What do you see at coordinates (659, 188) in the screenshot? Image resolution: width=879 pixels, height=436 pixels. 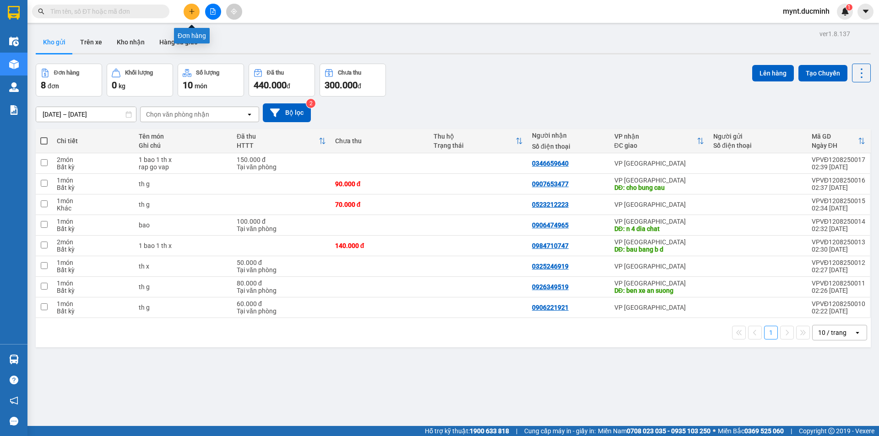 I see `div: DĐ: cho bung cau` at bounding box center [659, 188].